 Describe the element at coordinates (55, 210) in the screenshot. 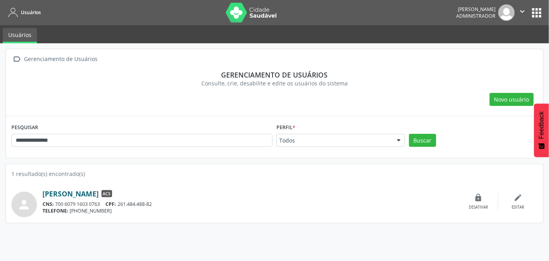

I see `span: TELEFONE:` at that location.